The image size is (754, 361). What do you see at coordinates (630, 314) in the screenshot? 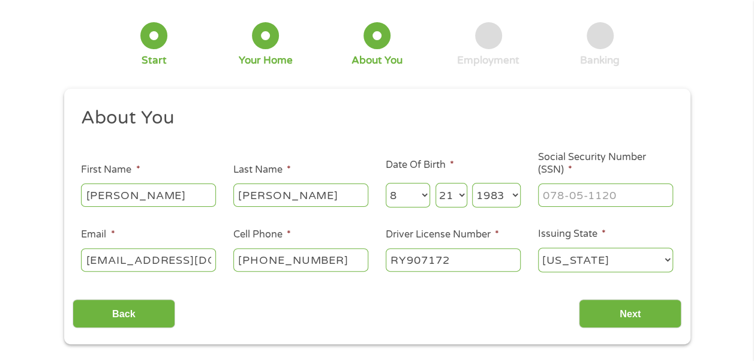
I see `input: Next` at bounding box center [630, 314].